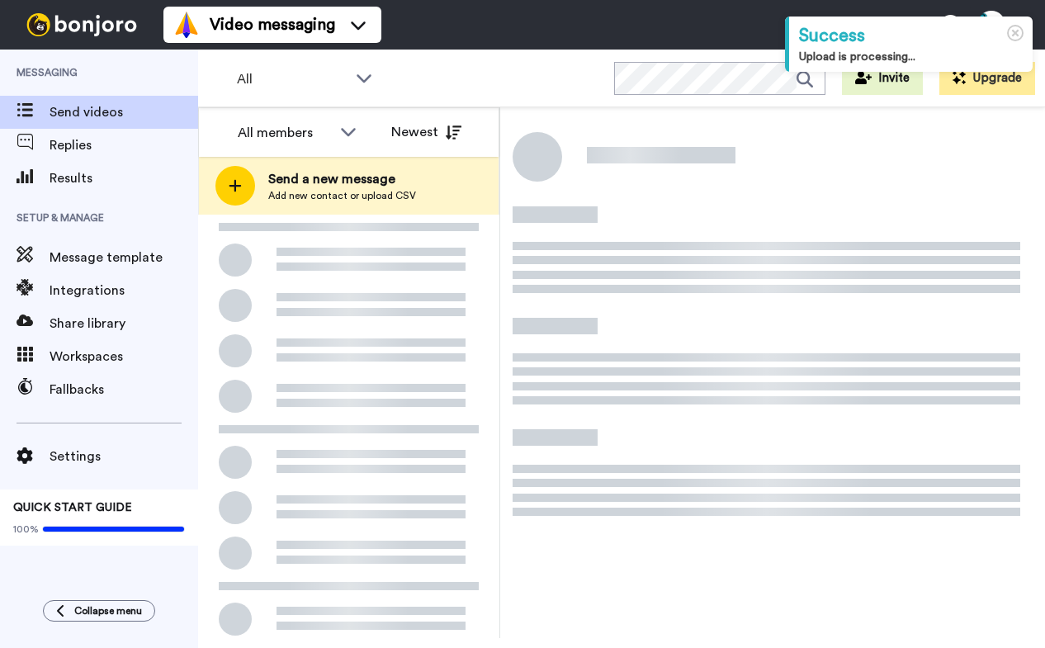 This screenshot has height=648, width=1045. I want to click on span: QUICK START GUIDE, so click(73, 508).